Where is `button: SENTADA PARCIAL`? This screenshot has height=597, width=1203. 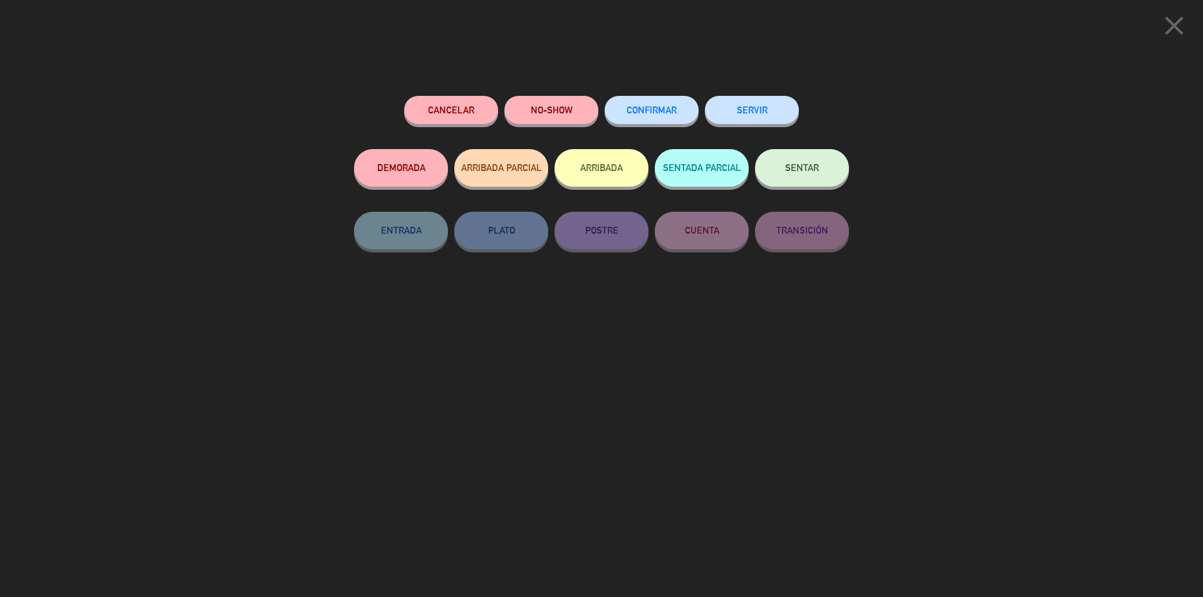
button: SENTADA PARCIAL is located at coordinates (702, 168).